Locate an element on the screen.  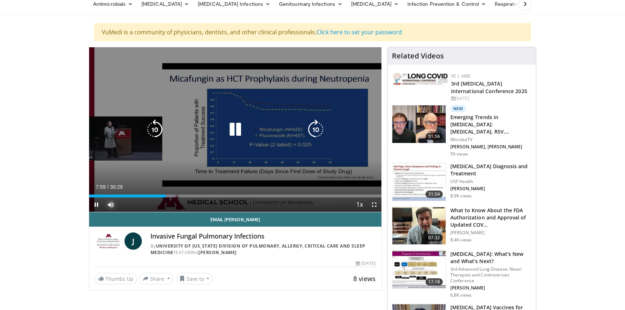
button: Fullscreen is located at coordinates (374, 205).